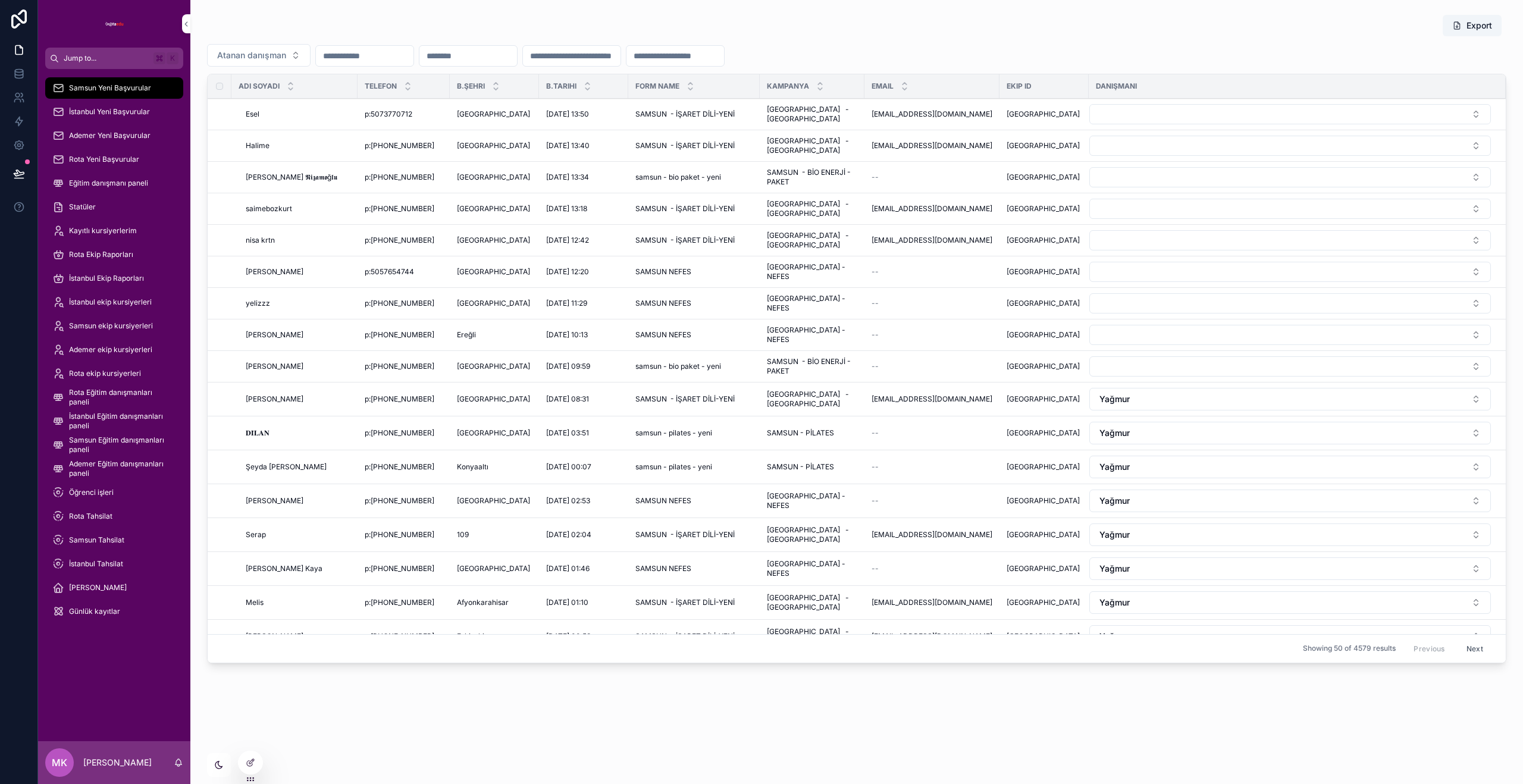  What do you see at coordinates (1473, 26) in the screenshot?
I see `button: Export` at bounding box center [1473, 26].